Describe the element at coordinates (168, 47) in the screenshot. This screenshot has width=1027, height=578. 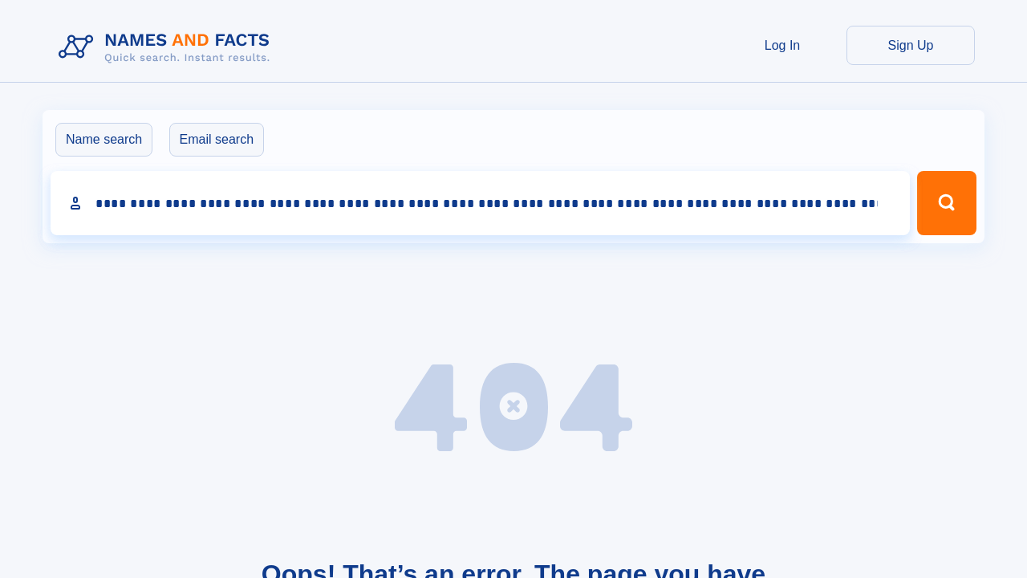
I see `img: Logo Names and Facts` at that location.